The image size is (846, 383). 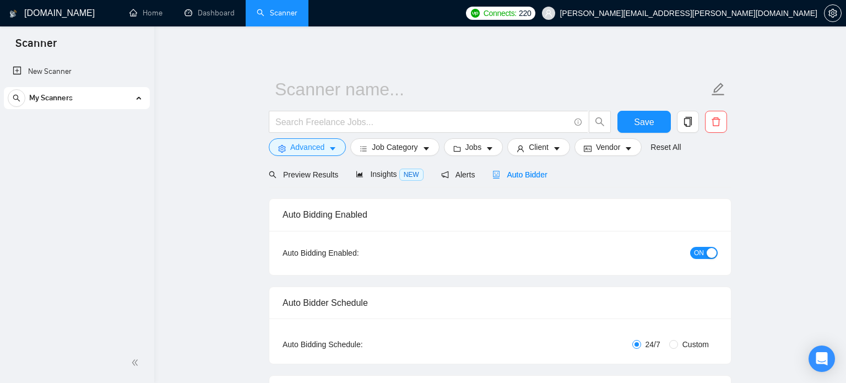 What do you see at coordinates (500, 302) in the screenshot?
I see `div: Auto Bidder Schedule` at bounding box center [500, 302].